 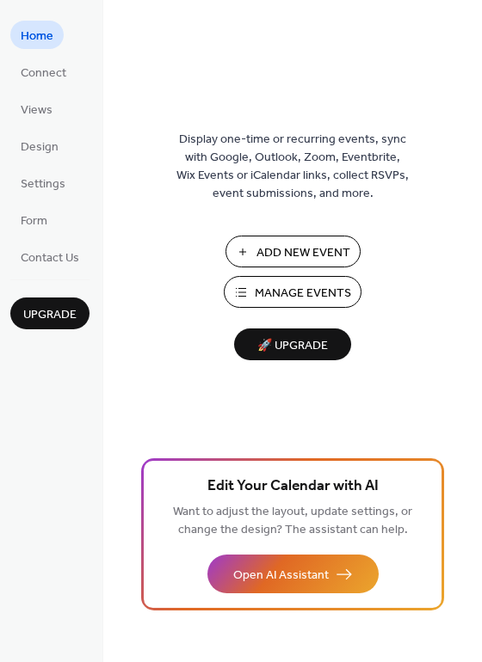 I want to click on span: Connect, so click(x=43, y=73).